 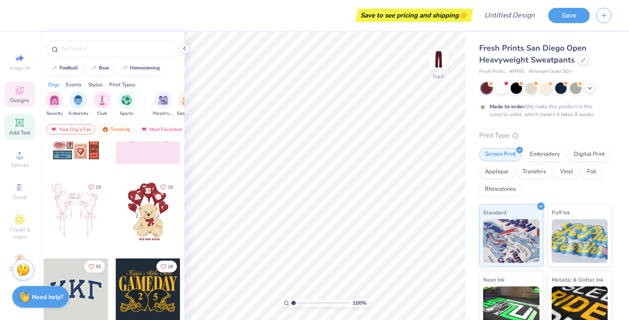 What do you see at coordinates (545, 155) in the screenshot?
I see `div: Embroidery` at bounding box center [545, 155].